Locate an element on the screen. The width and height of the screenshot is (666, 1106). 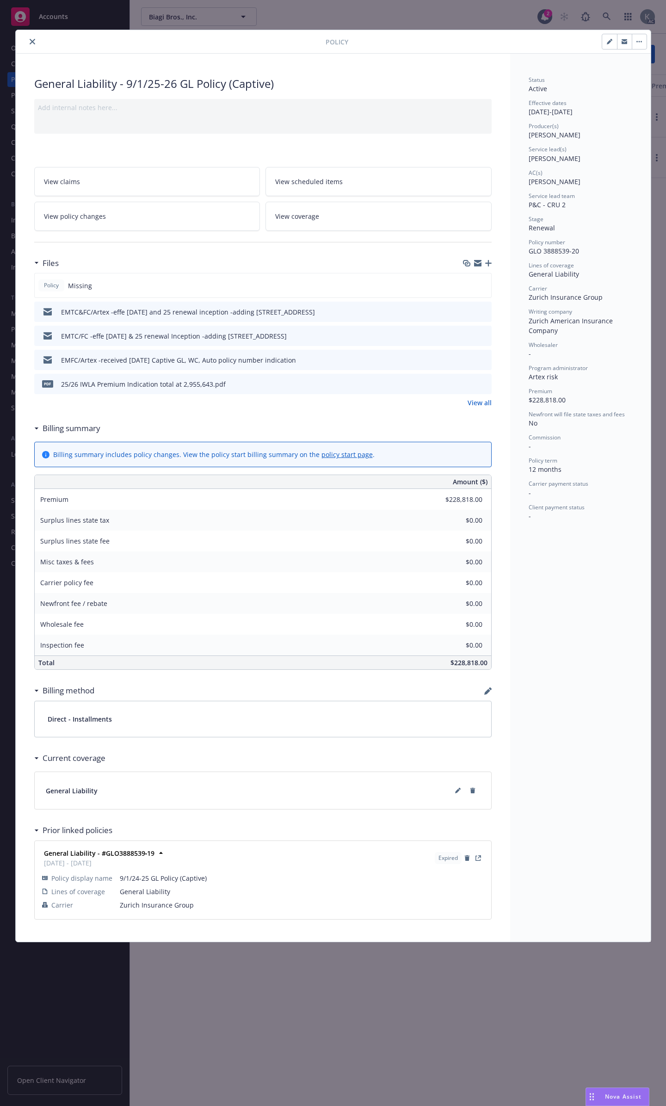
span: Program administrator is located at coordinates (558, 368).